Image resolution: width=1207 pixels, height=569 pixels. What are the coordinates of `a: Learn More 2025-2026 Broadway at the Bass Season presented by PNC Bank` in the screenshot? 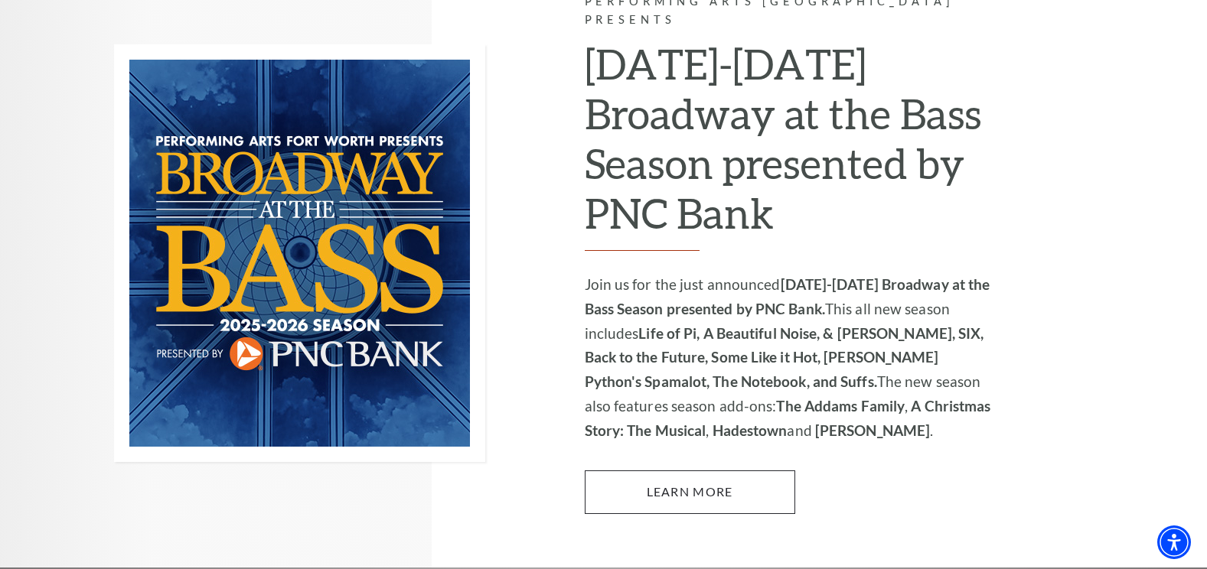 It's located at (690, 492).